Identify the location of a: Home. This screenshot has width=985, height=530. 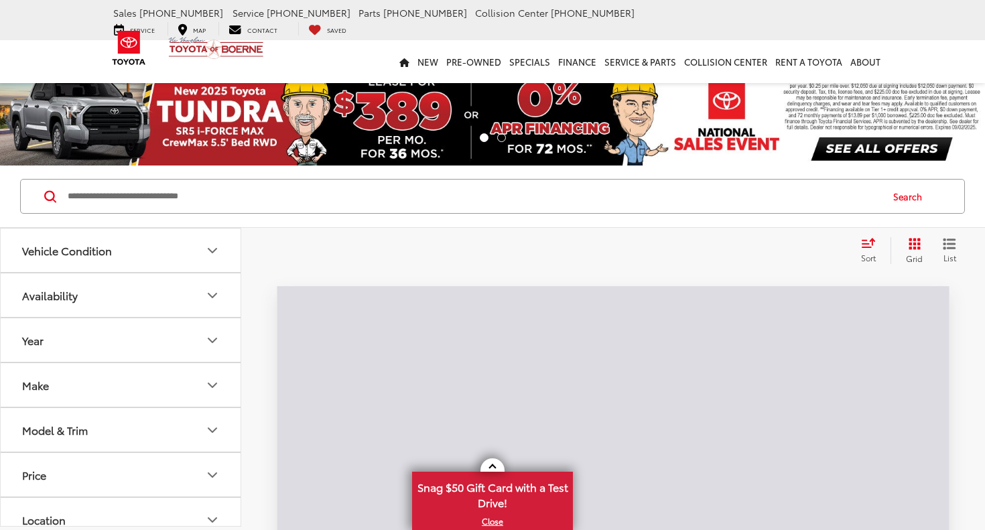
(404, 62).